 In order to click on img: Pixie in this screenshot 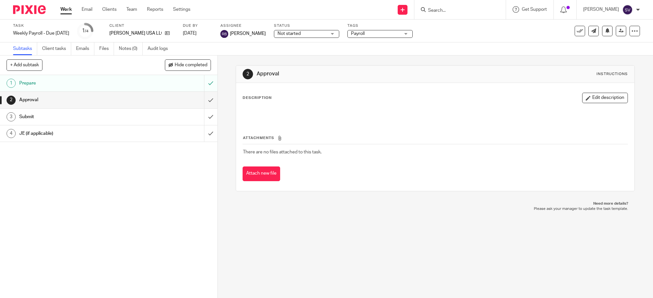, I will do `click(29, 9)`.